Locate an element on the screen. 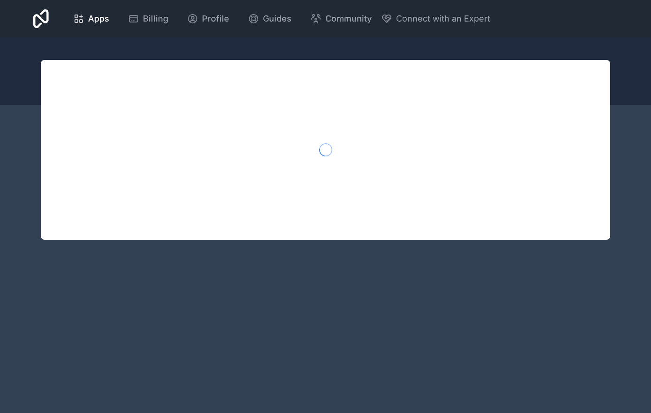  button: Connect with an Expert is located at coordinates (435, 19).